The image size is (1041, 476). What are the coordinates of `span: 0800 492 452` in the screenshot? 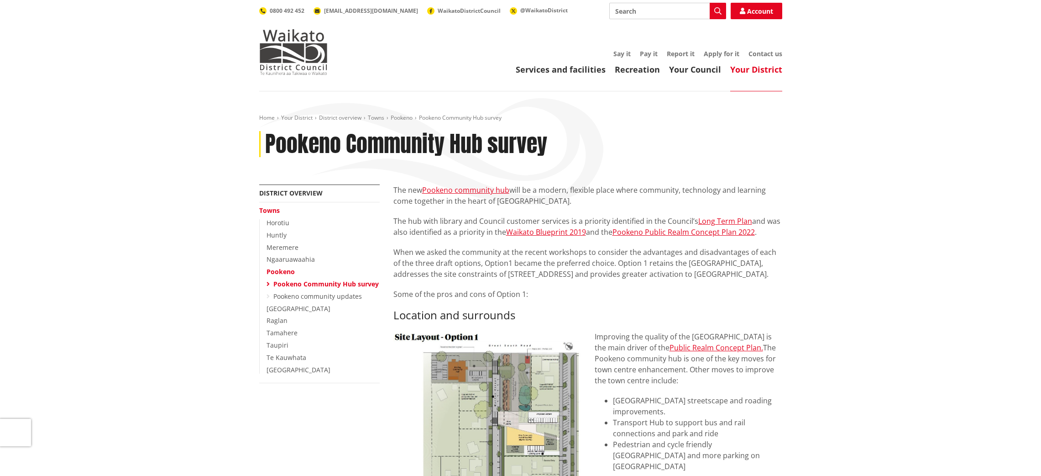 It's located at (287, 10).